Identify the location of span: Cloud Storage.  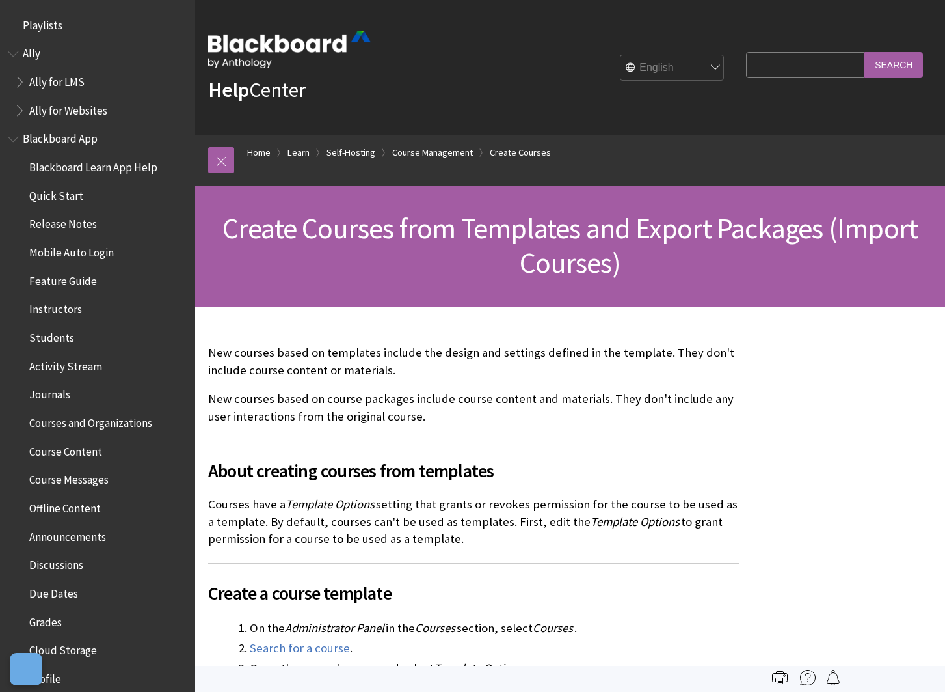
(63, 647).